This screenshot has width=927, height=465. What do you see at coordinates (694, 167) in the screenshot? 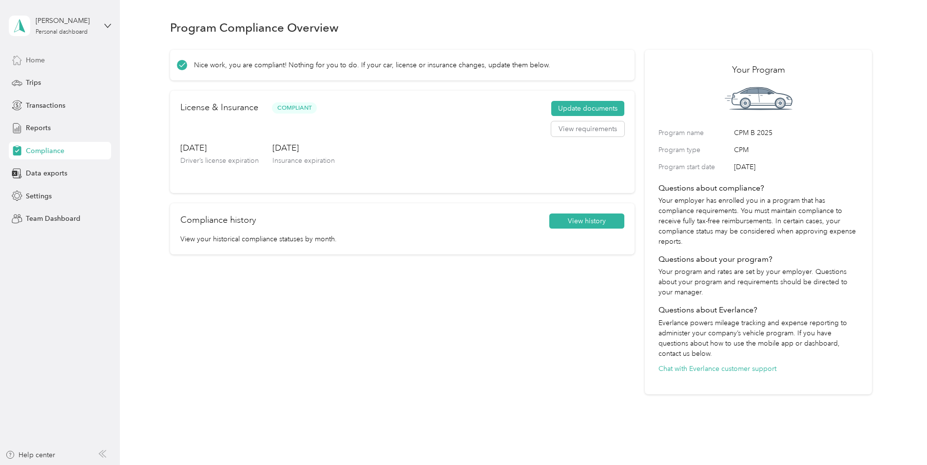
I see `label: Program start date` at bounding box center [694, 167].